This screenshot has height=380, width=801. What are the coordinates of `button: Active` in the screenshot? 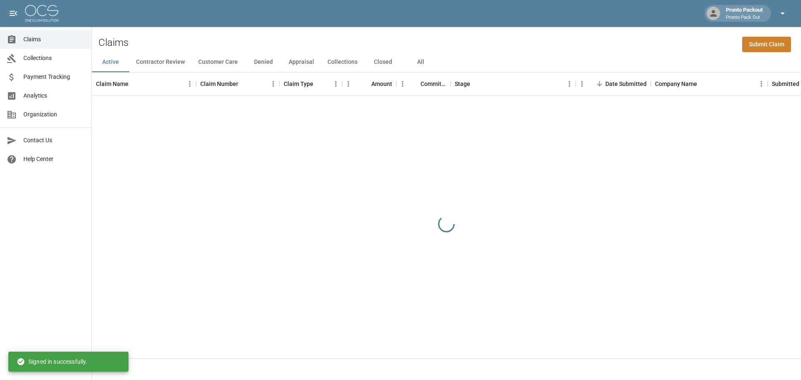 It's located at (111, 62).